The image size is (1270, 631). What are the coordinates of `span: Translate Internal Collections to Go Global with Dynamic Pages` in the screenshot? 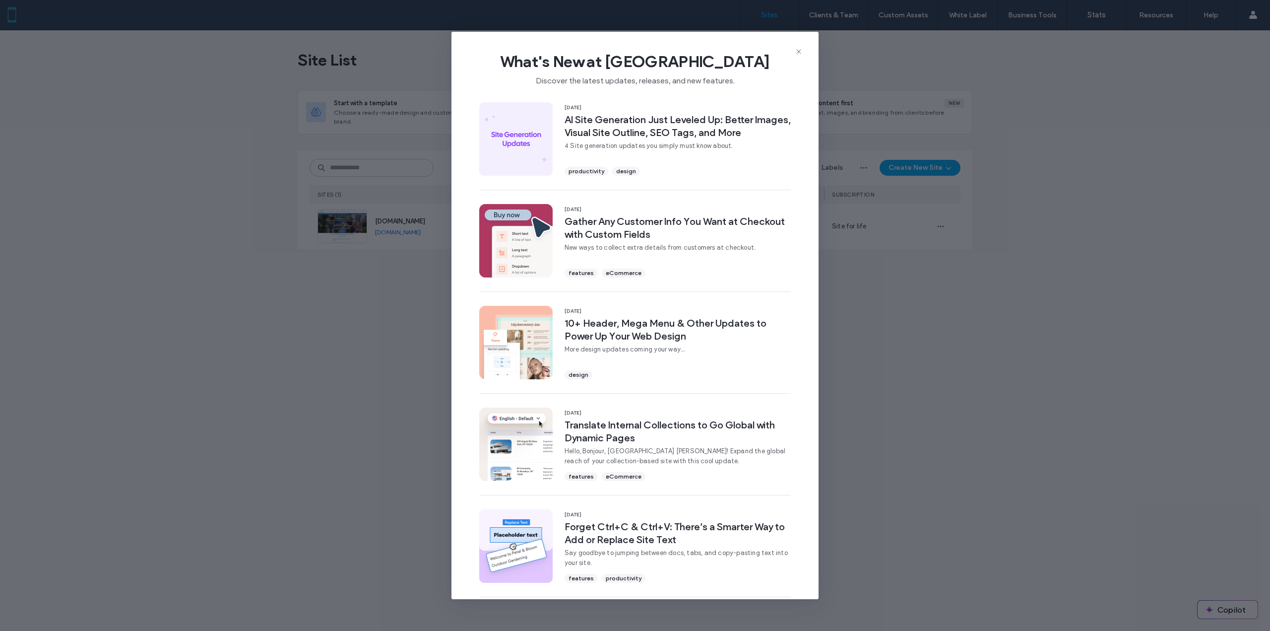 It's located at (678, 431).